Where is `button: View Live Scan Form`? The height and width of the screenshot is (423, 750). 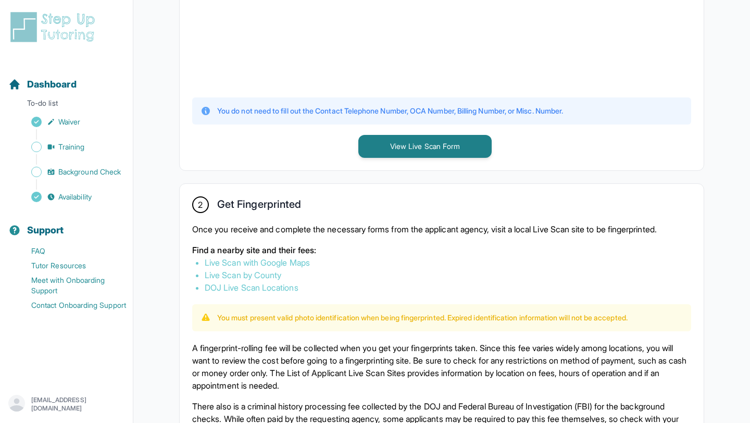
button: View Live Scan Form is located at coordinates (425, 146).